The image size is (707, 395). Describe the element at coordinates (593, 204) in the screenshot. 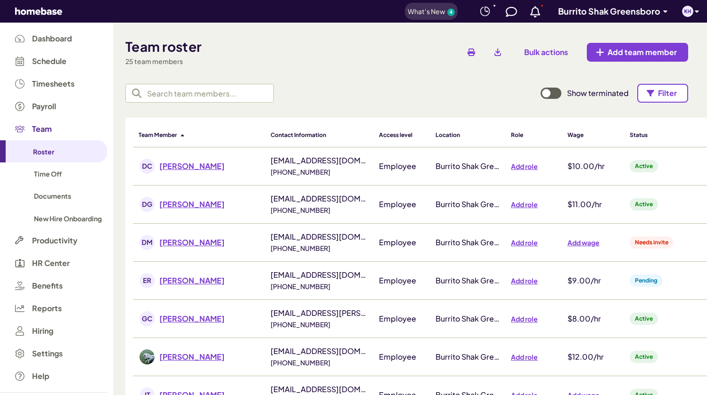

I see `p: $11.00/hr` at that location.